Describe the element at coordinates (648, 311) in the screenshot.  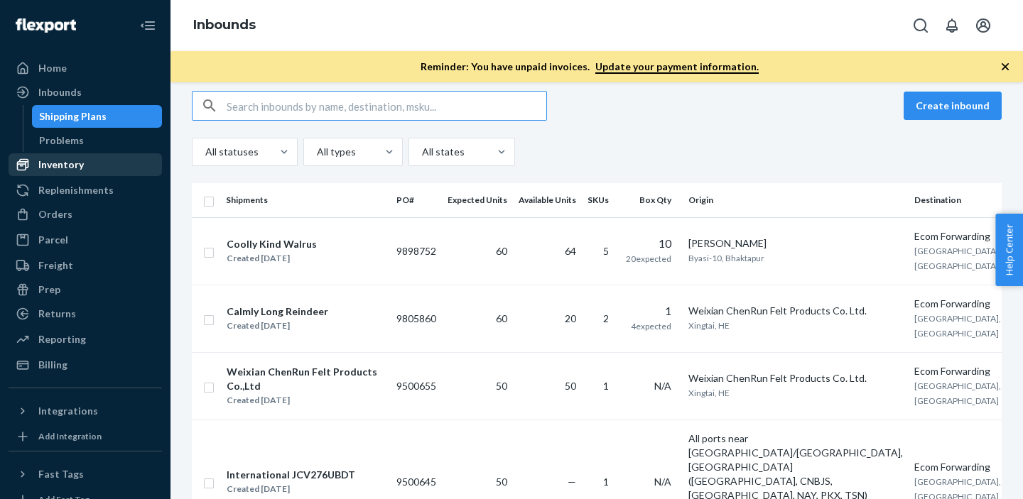
I see `div: 1` at that location.